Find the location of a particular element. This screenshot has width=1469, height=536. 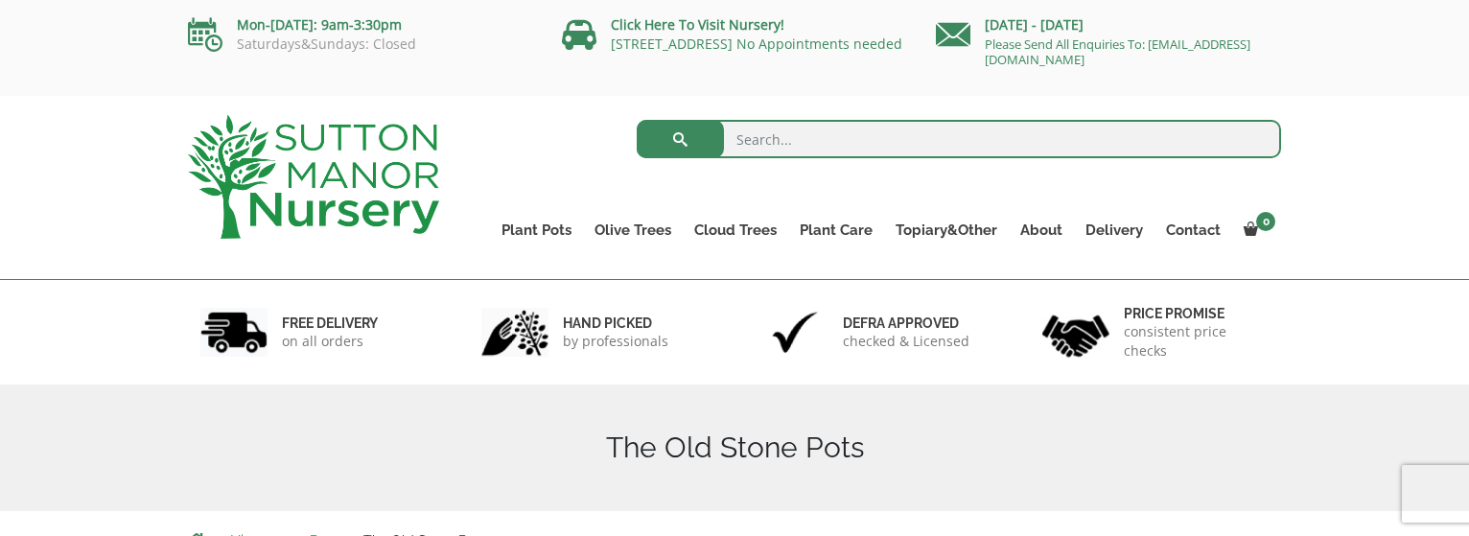

a: About is located at coordinates (1042, 230).